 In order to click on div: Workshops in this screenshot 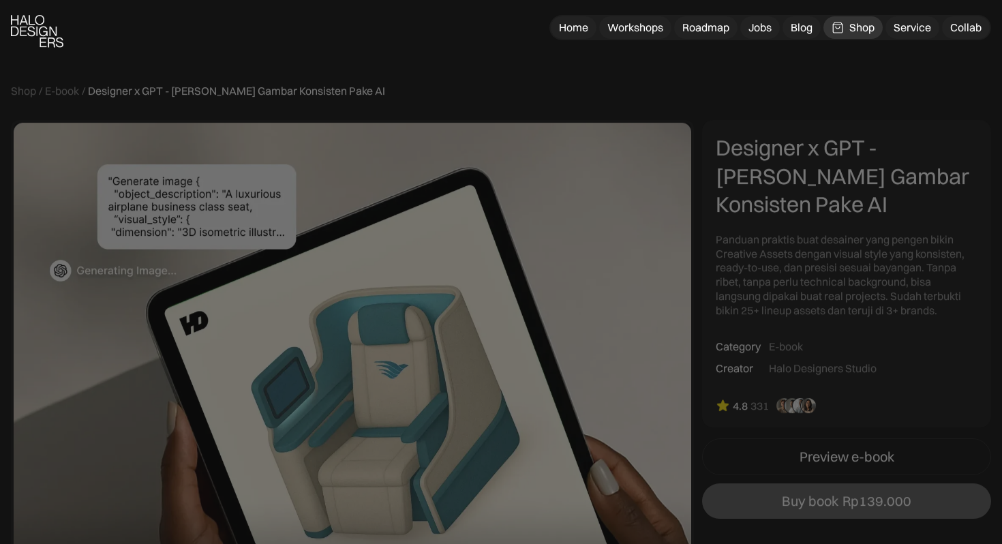, I will do `click(635, 27)`.